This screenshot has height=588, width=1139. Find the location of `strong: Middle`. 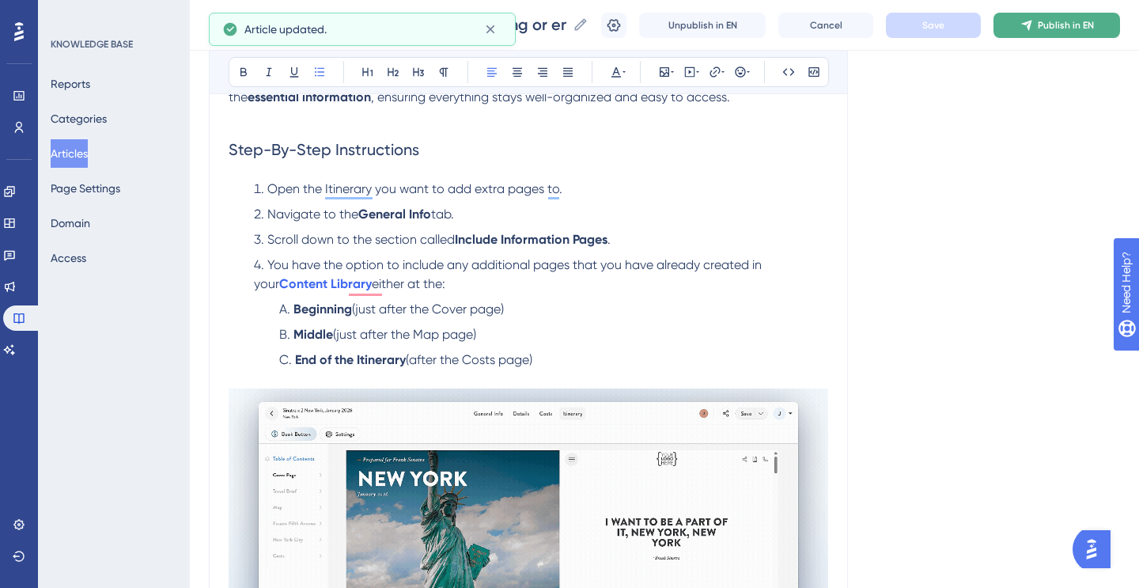

strong: Middle is located at coordinates (313, 334).